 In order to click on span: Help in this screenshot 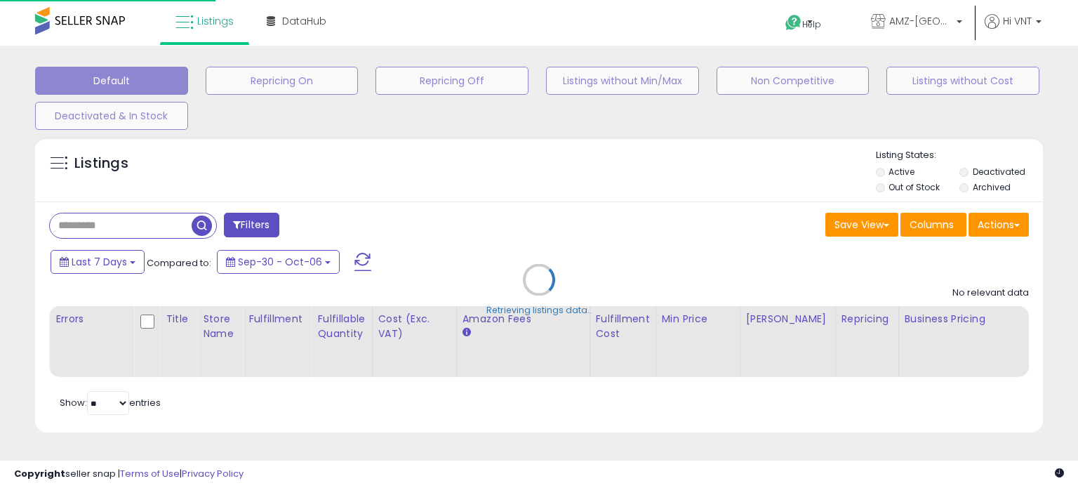, I will do `click(812, 24)`.